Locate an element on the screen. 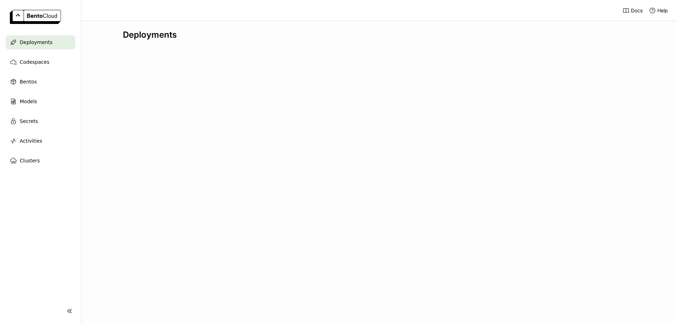 Image resolution: width=676 pixels, height=323 pixels. span: Help is located at coordinates (662, 11).